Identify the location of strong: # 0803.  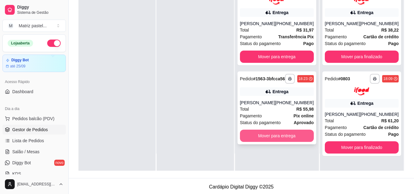
(344, 79).